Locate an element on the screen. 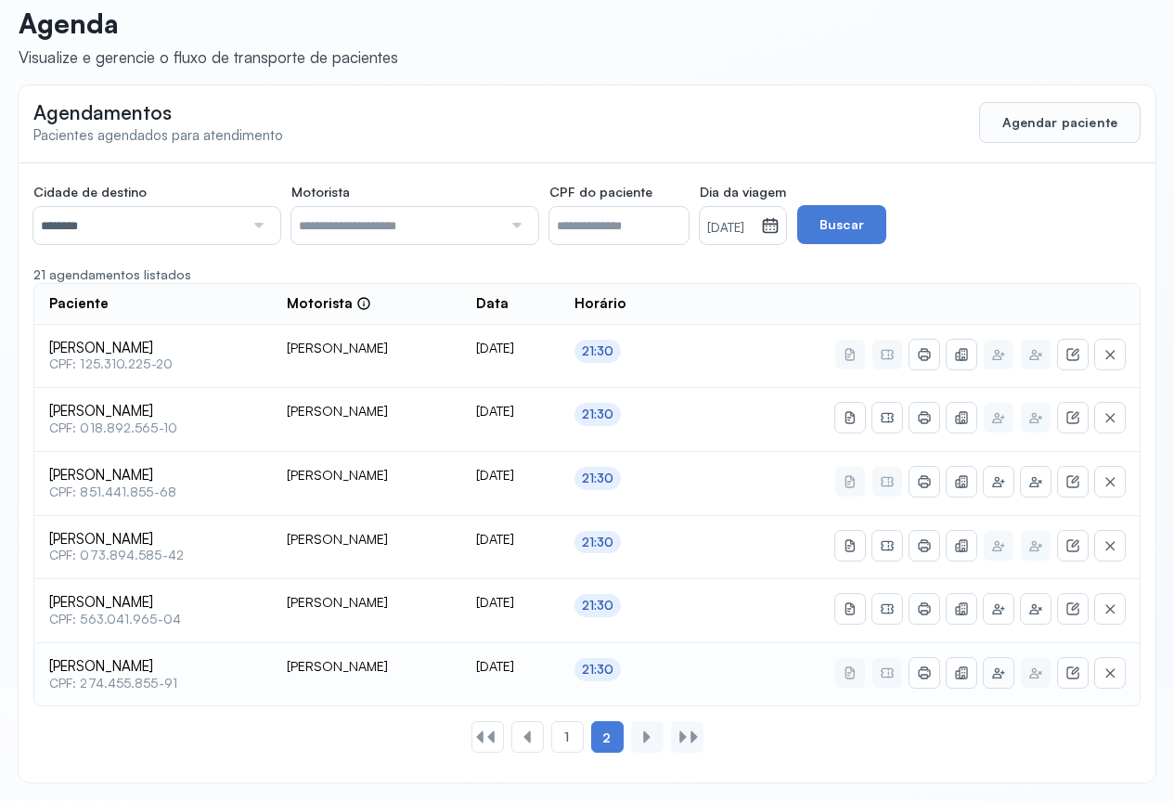  span: 1 is located at coordinates (566, 737).